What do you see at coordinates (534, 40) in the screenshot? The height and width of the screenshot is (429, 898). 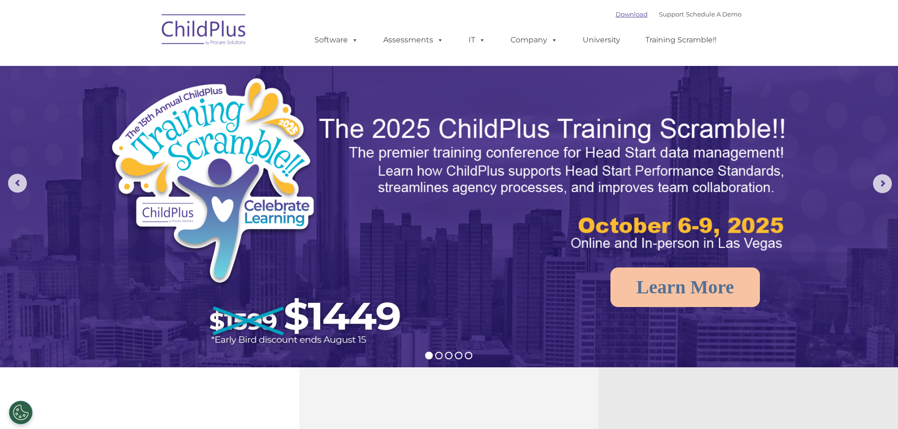 I see `a: Company` at bounding box center [534, 40].